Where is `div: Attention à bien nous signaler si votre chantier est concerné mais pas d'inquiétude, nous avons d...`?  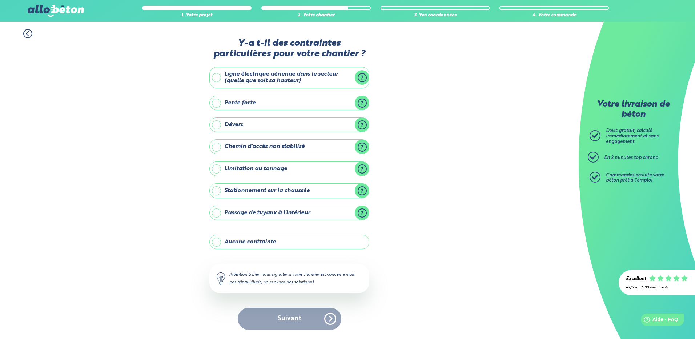 div: Attention à bien nous signaler si votre chantier est concerné mais pas d'inquiétude, nous avons d... is located at coordinates (289, 278).